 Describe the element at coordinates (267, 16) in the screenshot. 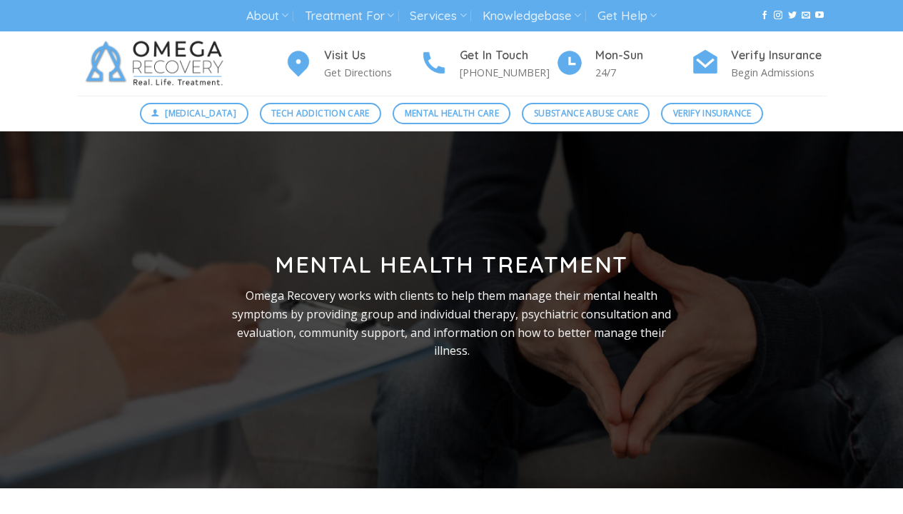

I see `a: About` at that location.